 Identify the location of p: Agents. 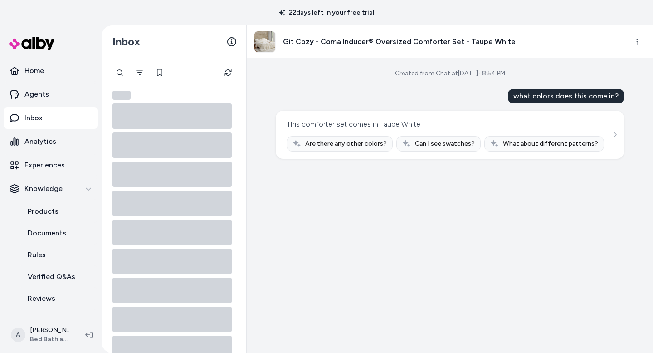
(37, 94).